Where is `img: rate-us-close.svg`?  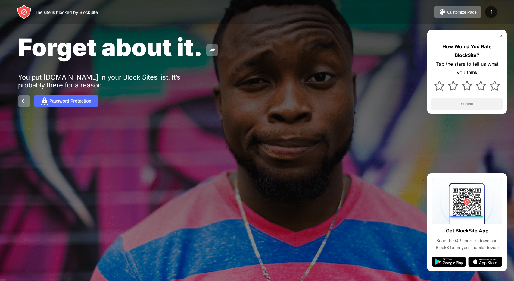
img: rate-us-close.svg is located at coordinates (501, 36).